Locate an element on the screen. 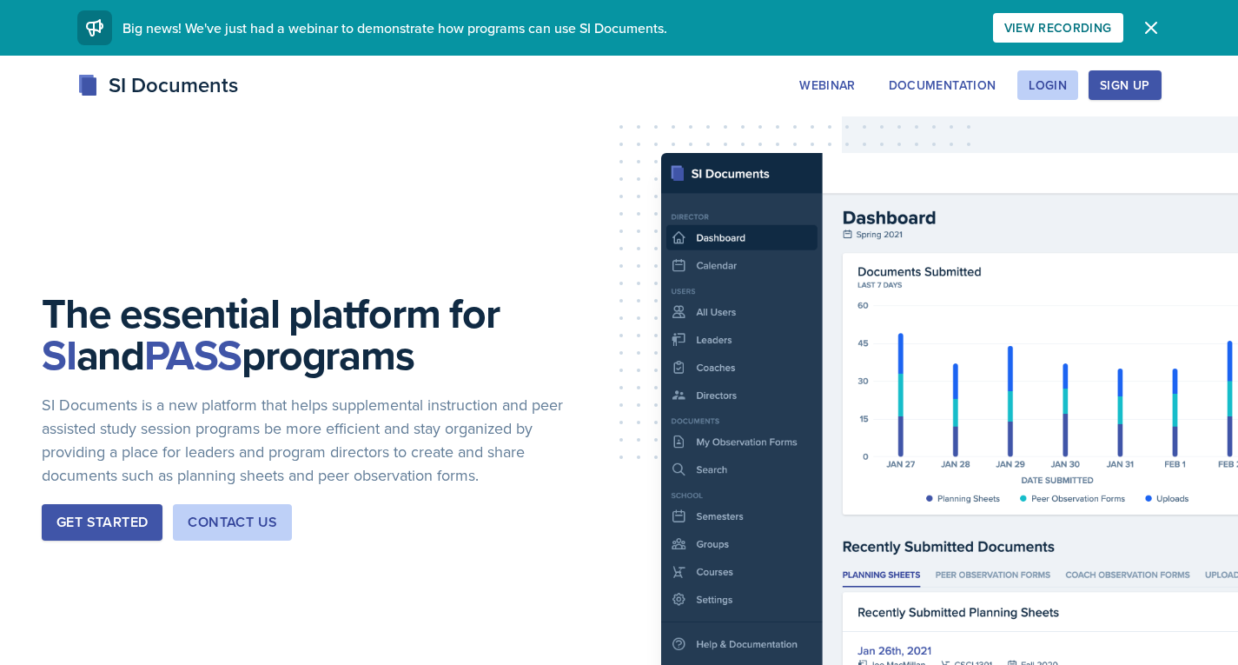 The width and height of the screenshot is (1238, 665). div: Contact Us is located at coordinates (232, 522).